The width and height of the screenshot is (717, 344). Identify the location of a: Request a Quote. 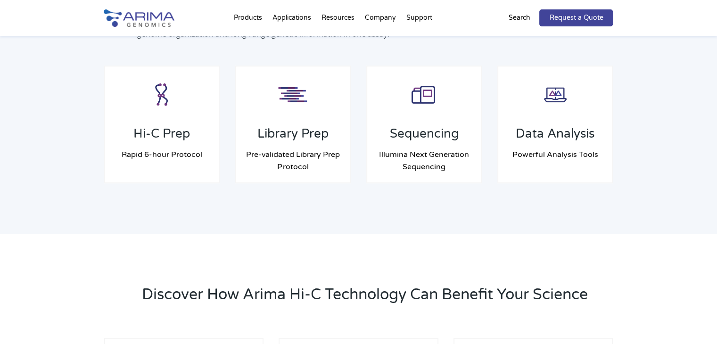
(576, 18).